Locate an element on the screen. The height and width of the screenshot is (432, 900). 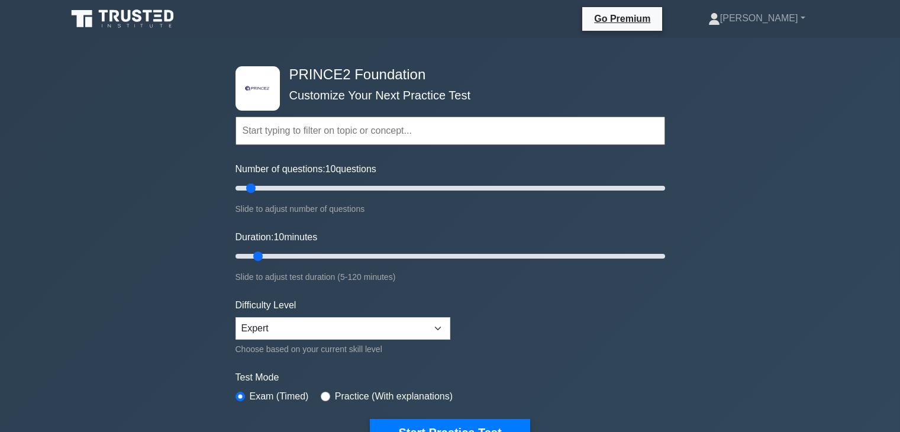
label: Difficulty Level is located at coordinates (266, 305).